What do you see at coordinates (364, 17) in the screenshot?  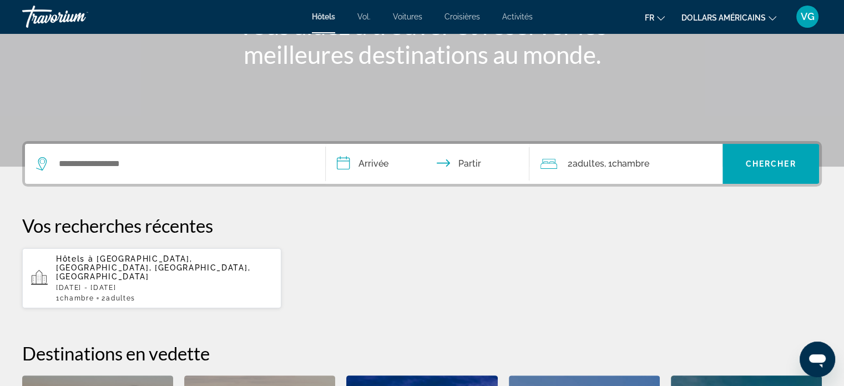 I see `a: Vol.` at bounding box center [364, 17].